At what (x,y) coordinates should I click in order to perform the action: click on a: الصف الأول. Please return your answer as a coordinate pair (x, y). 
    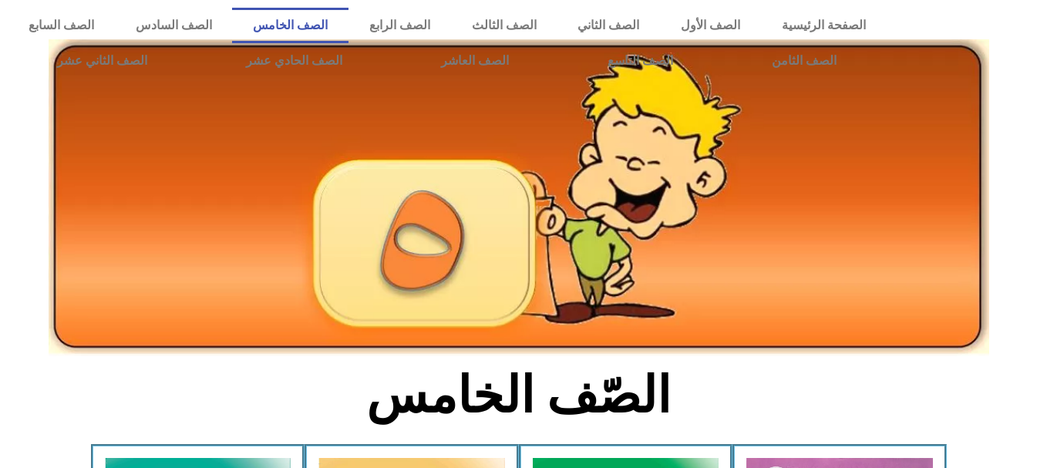
    Looking at the image, I should click on (710, 25).